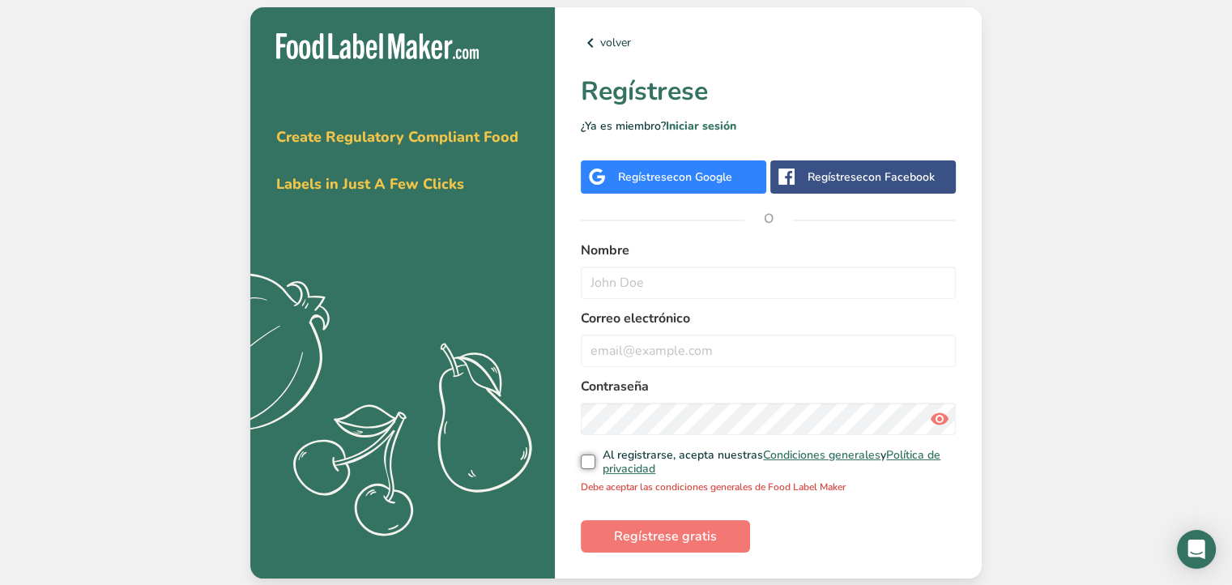 The image size is (1232, 585). I want to click on span: Al registrarse, acepta nuestras y, so click(773, 462).